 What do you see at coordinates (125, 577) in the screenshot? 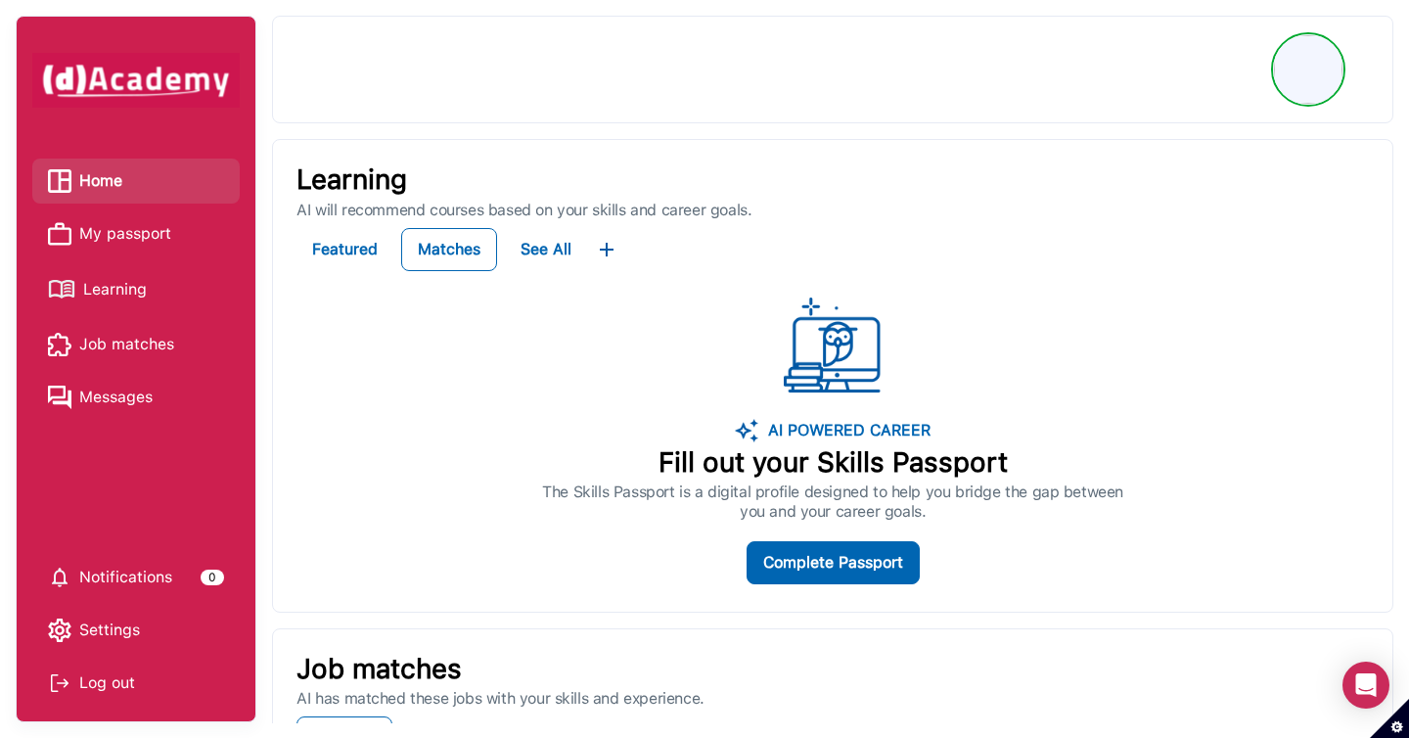
I see `span: Notifications` at bounding box center [125, 577].